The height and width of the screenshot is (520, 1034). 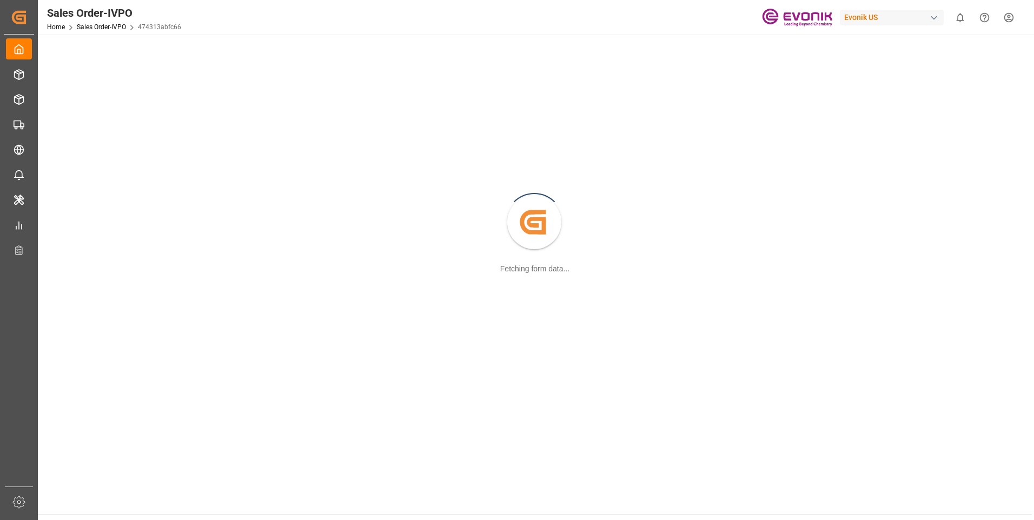 I want to click on button: Help Center, so click(x=985, y=17).